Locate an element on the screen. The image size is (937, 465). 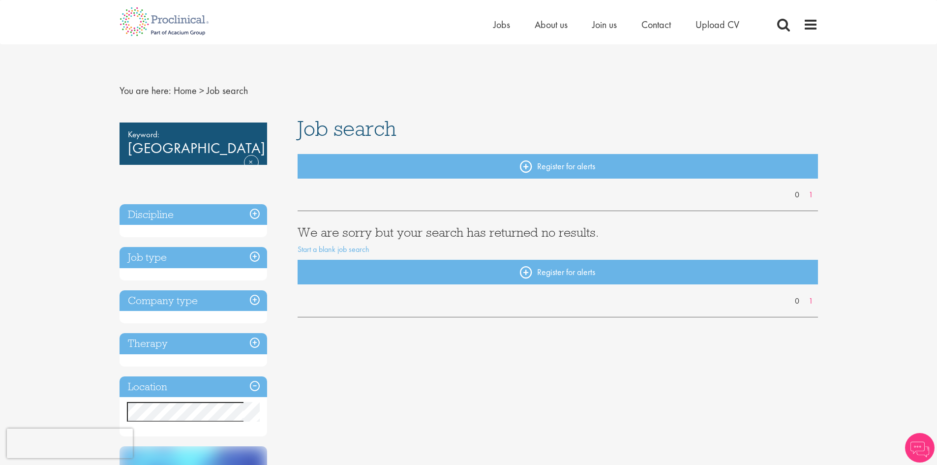
div: Discipline is located at coordinates (193, 215).